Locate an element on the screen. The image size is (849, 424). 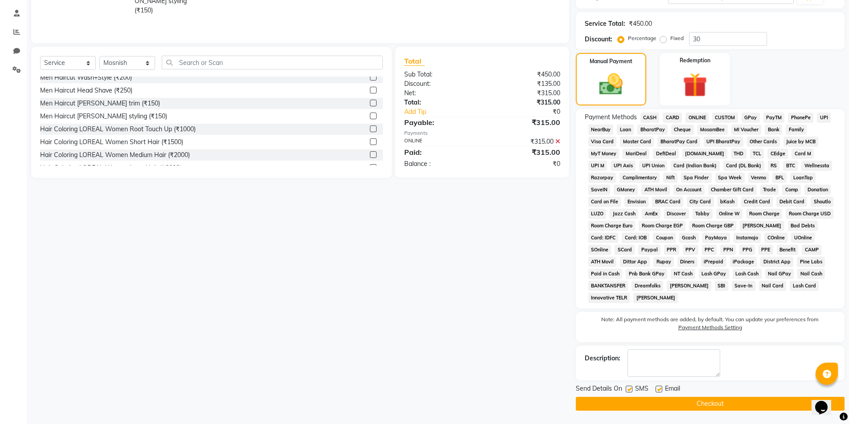
span: Payment Methods is located at coordinates (610, 117).